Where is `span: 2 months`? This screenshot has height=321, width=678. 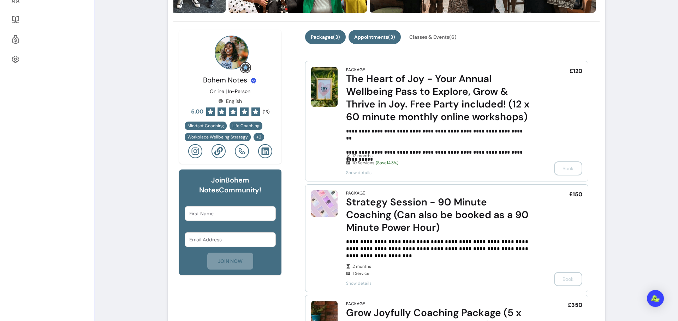
span: 2 months is located at coordinates (441, 267).